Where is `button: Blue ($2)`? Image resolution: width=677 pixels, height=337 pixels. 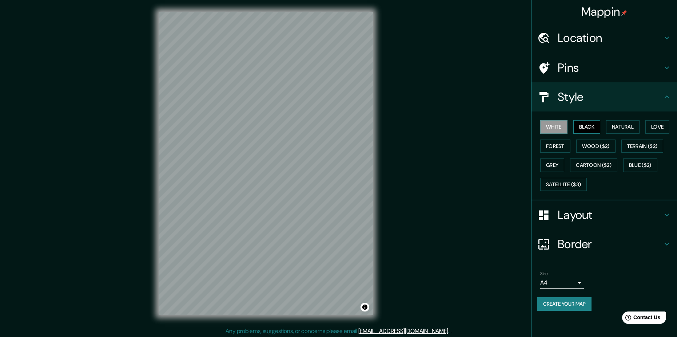 button: Blue ($2) is located at coordinates (641, 165).